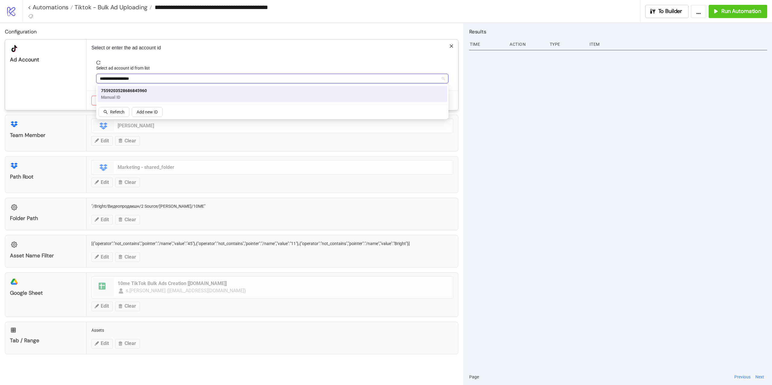  Describe the element at coordinates (618, 32) in the screenshot. I see `h2: Results` at that location.